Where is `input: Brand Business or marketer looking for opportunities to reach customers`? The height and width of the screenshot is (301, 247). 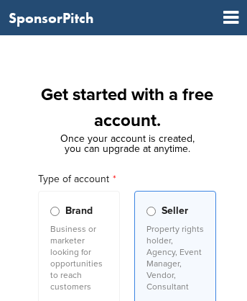
input: Brand Business or marketer looking for opportunities to reach customers is located at coordinates (55, 211).